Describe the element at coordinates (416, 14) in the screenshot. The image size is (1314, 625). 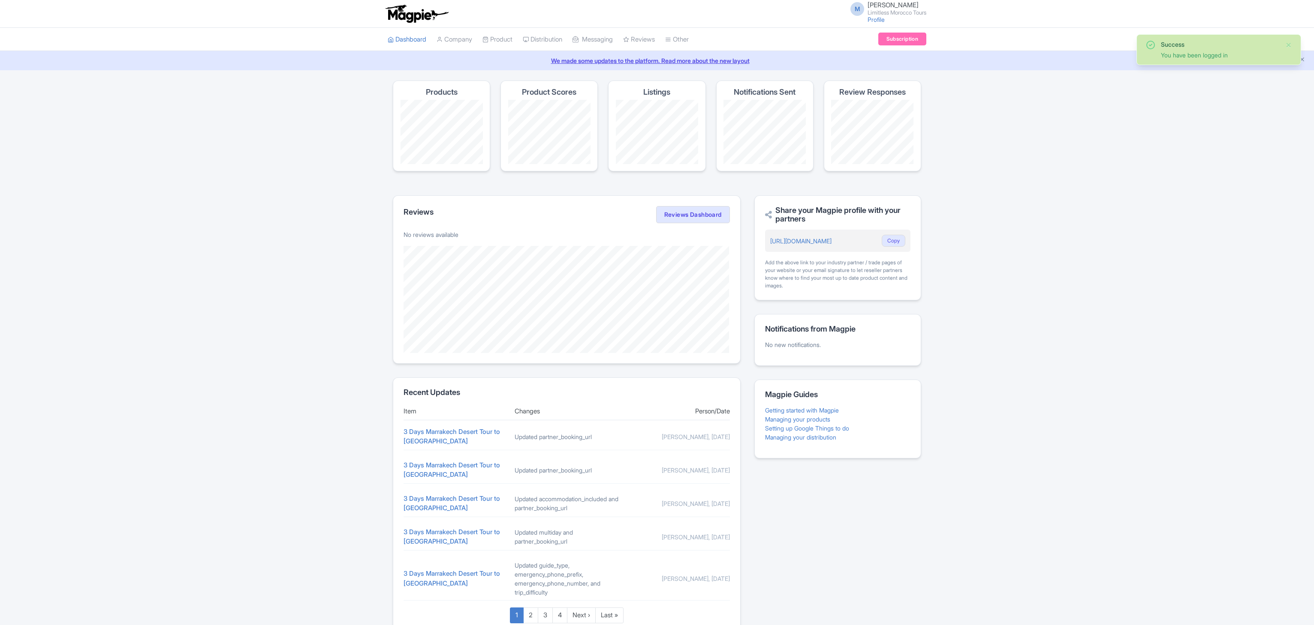
I see `img: logo-ab69f6fb50320c5b225c76a69d11143b.png` at that location.